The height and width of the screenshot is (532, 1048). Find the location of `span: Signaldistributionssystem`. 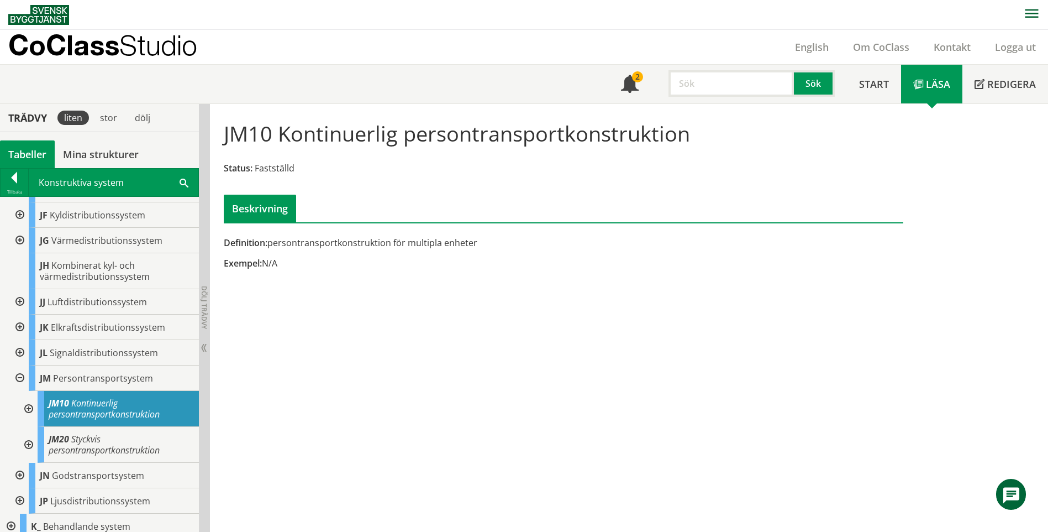

span: Signaldistributionssystem is located at coordinates (104, 353).